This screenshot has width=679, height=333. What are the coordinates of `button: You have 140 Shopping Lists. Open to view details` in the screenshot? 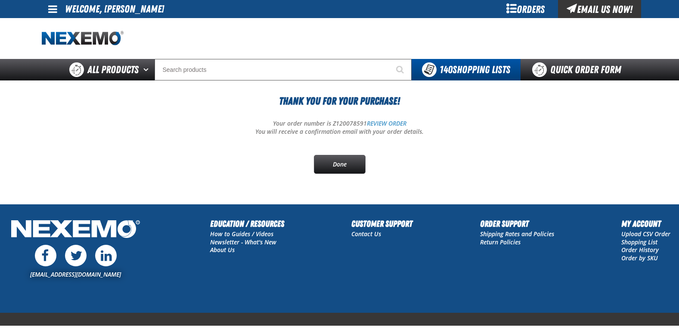 It's located at (466, 70).